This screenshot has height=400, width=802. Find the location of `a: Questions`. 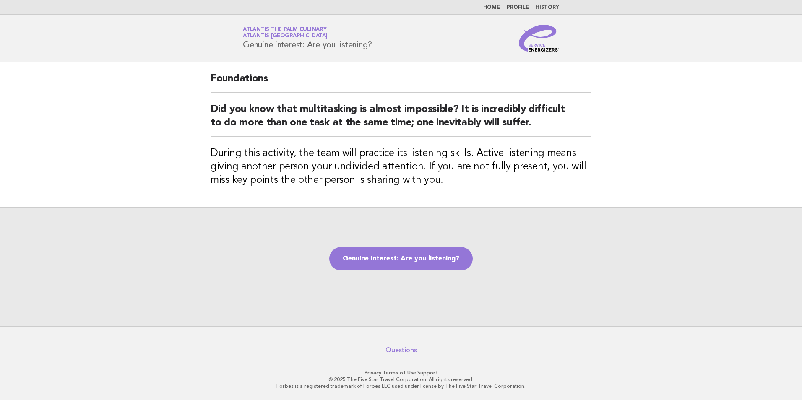

a: Questions is located at coordinates (401, 350).